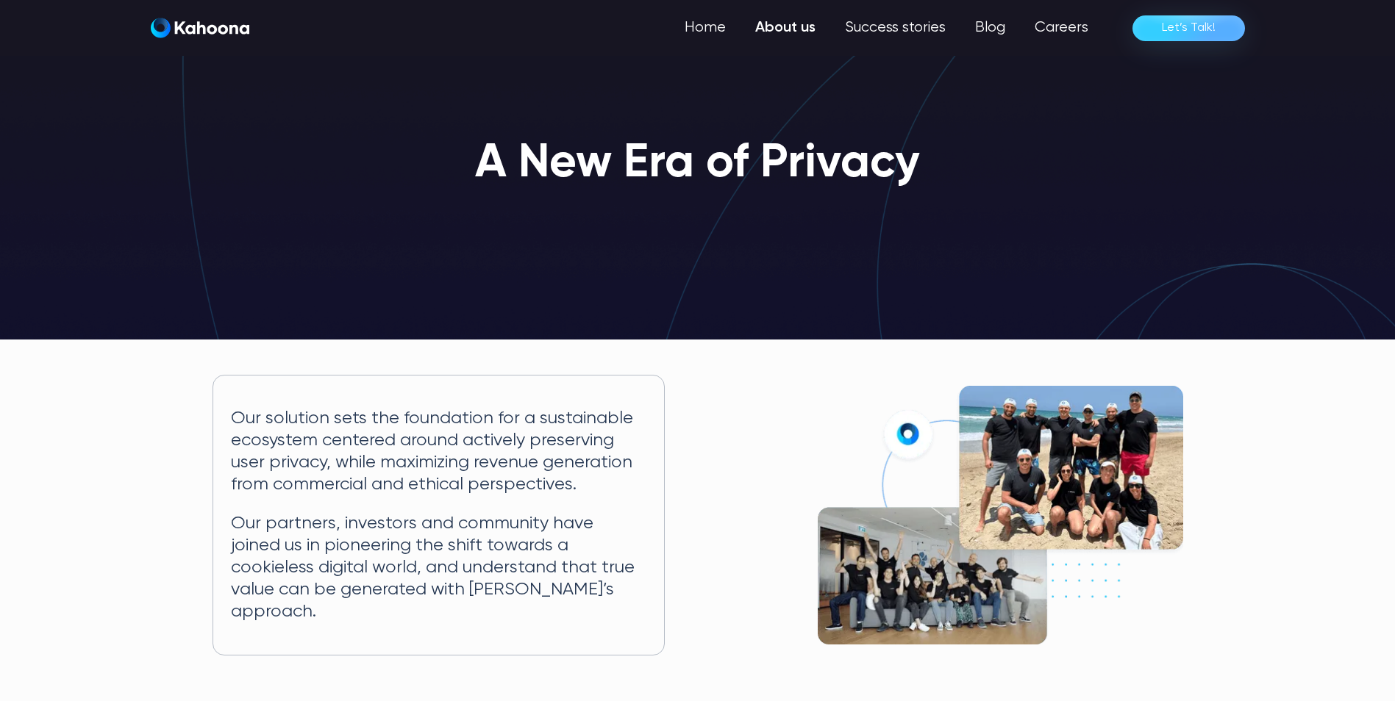 Image resolution: width=1395 pixels, height=701 pixels. Describe the element at coordinates (895, 28) in the screenshot. I see `a: Success stories` at that location.